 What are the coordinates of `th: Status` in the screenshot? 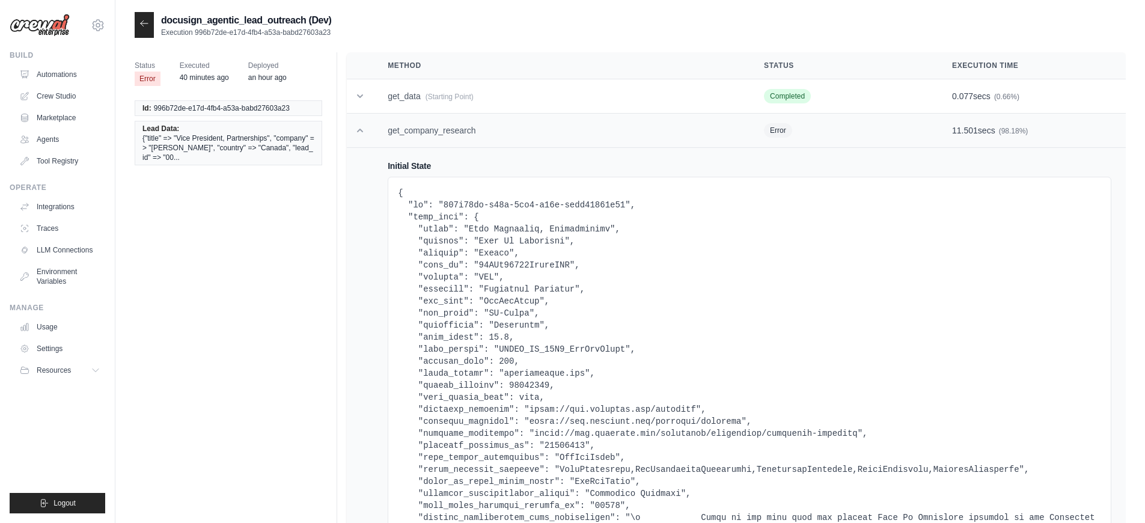 It's located at (843, 66).